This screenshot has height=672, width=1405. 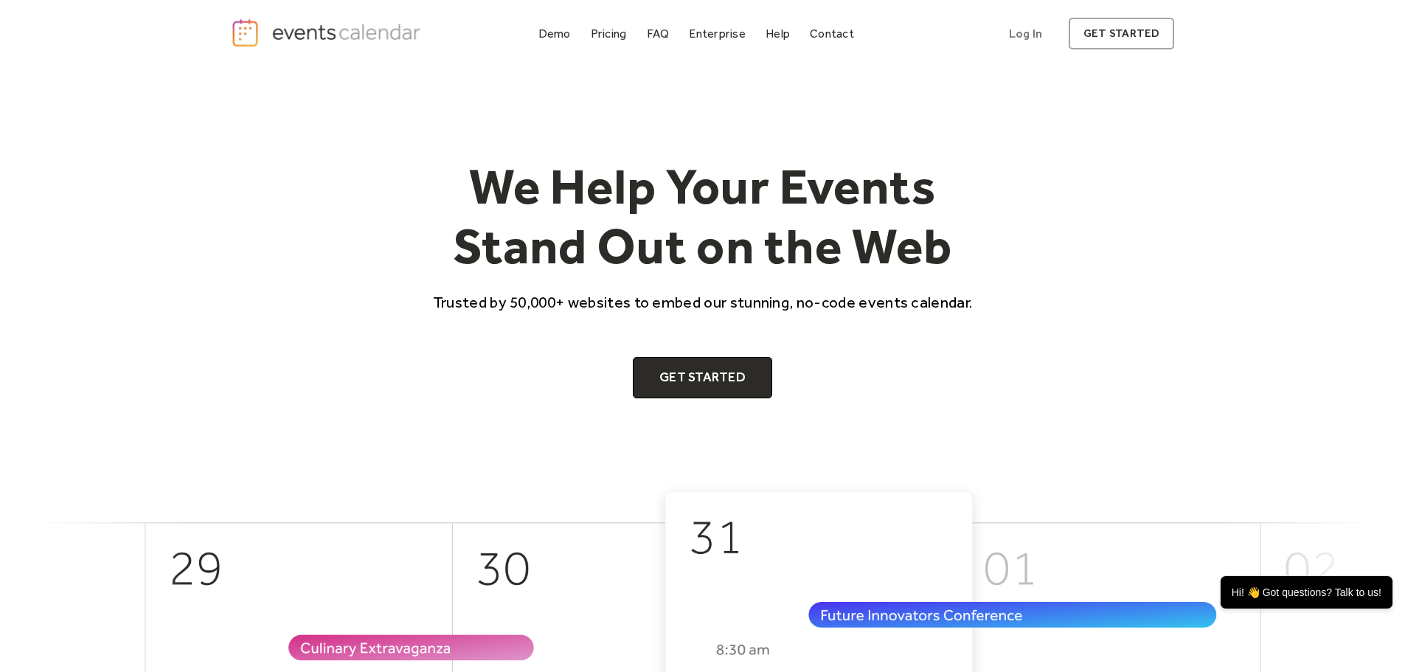 What do you see at coordinates (832, 33) in the screenshot?
I see `div: Contact` at bounding box center [832, 33].